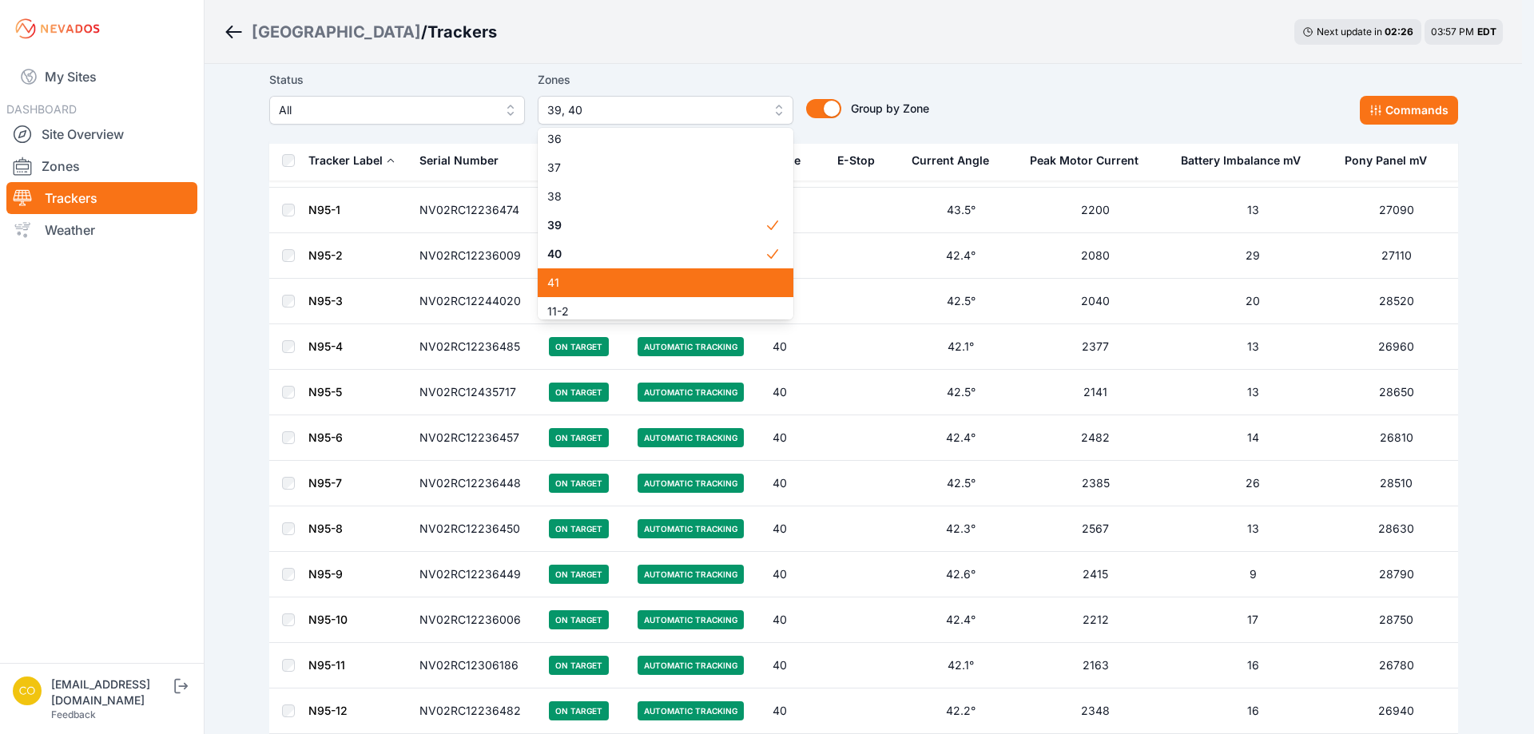 This screenshot has width=1534, height=734. I want to click on span: 39, 40, so click(654, 110).